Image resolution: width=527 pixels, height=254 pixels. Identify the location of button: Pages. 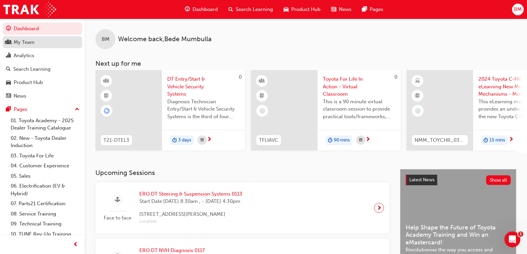
(42, 109).